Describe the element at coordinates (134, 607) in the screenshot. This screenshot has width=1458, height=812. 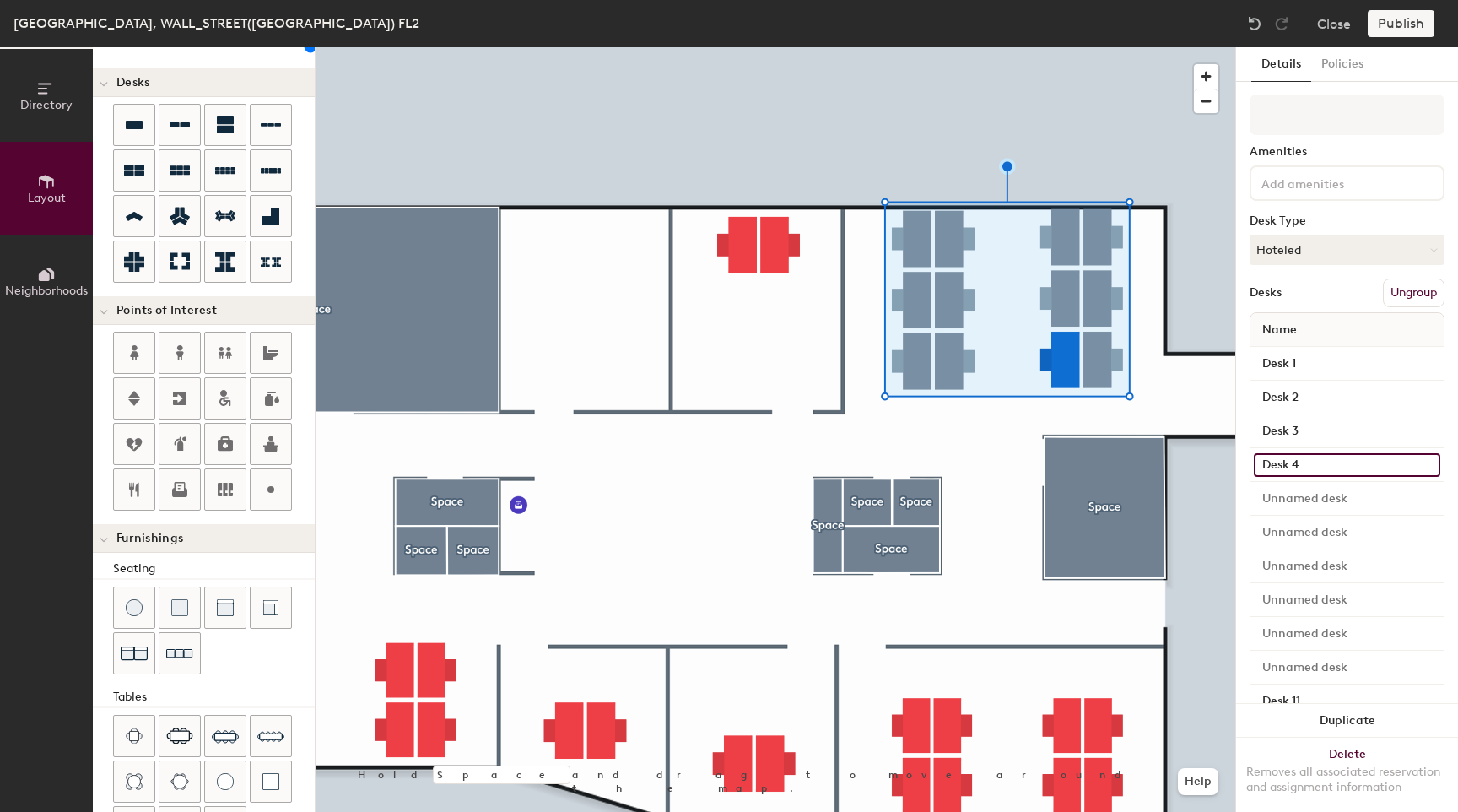
I see `button: Stool` at that location.